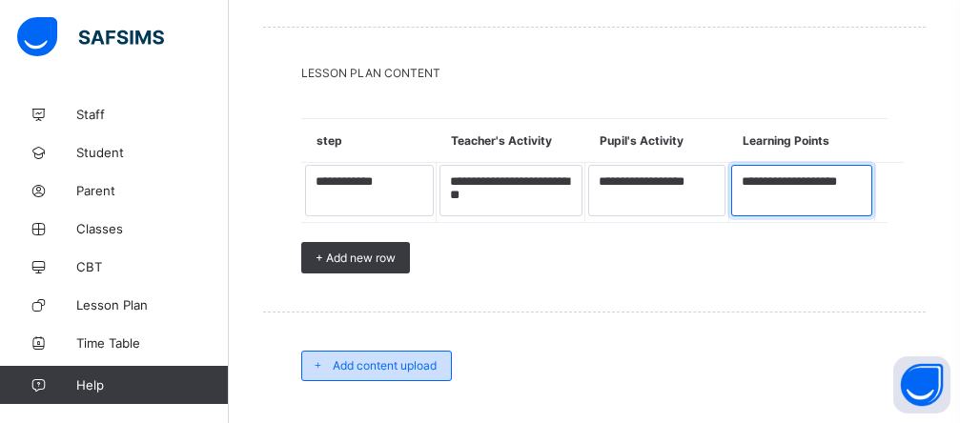  What do you see at coordinates (369, 141) in the screenshot?
I see `th: step` at bounding box center [369, 141].